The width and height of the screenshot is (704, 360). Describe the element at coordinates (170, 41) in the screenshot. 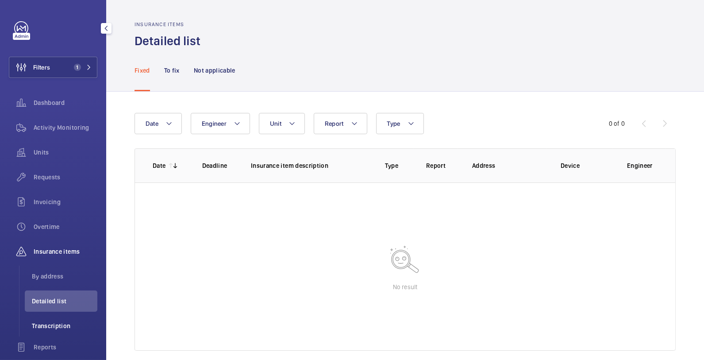

I see `h1: Detailed list` at that location.